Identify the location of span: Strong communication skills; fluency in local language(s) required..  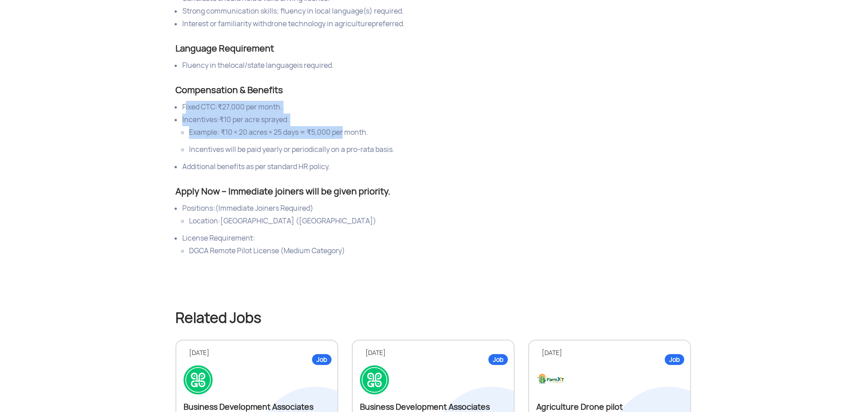
(293, 11).